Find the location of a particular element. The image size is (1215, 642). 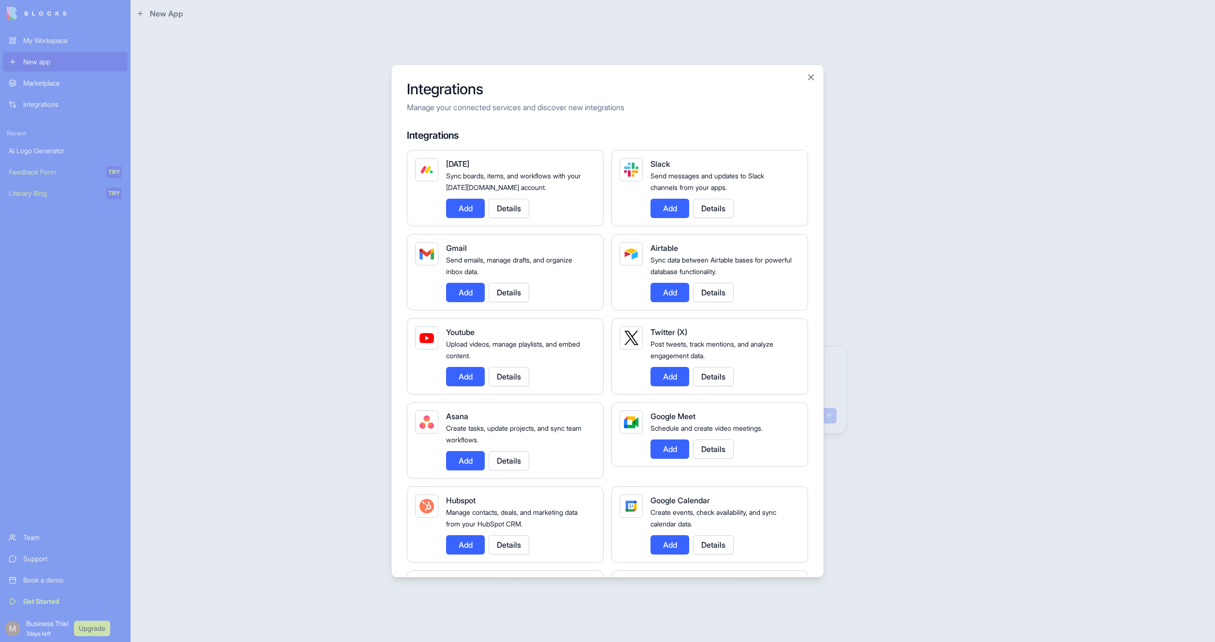

span: Schedule and create video meetings. is located at coordinates (707, 428).